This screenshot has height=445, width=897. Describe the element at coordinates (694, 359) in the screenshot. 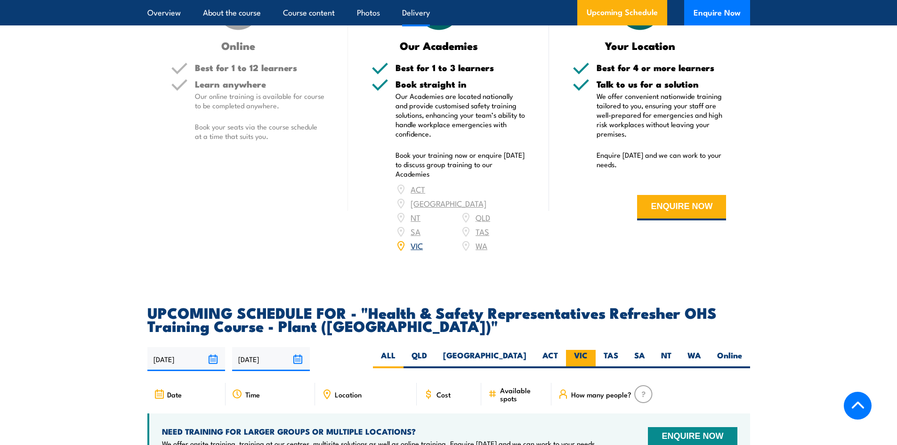

I see `label: WA` at that location.